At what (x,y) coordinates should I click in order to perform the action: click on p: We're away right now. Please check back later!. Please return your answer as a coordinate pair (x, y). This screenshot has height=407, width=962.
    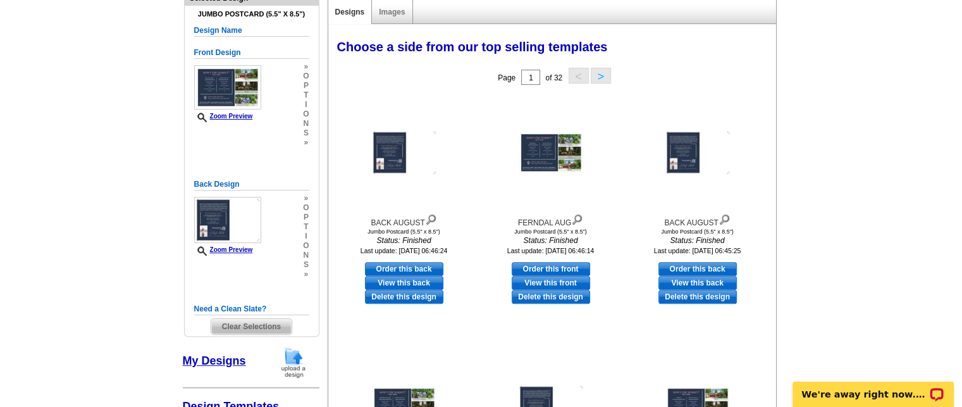
    Looking at the image, I should click on (80, 27).